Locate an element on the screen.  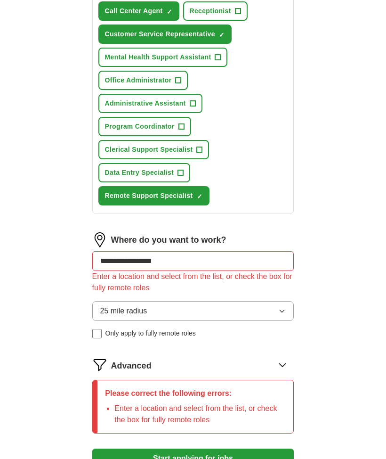
button: Program Coordinator is located at coordinates (145, 126).